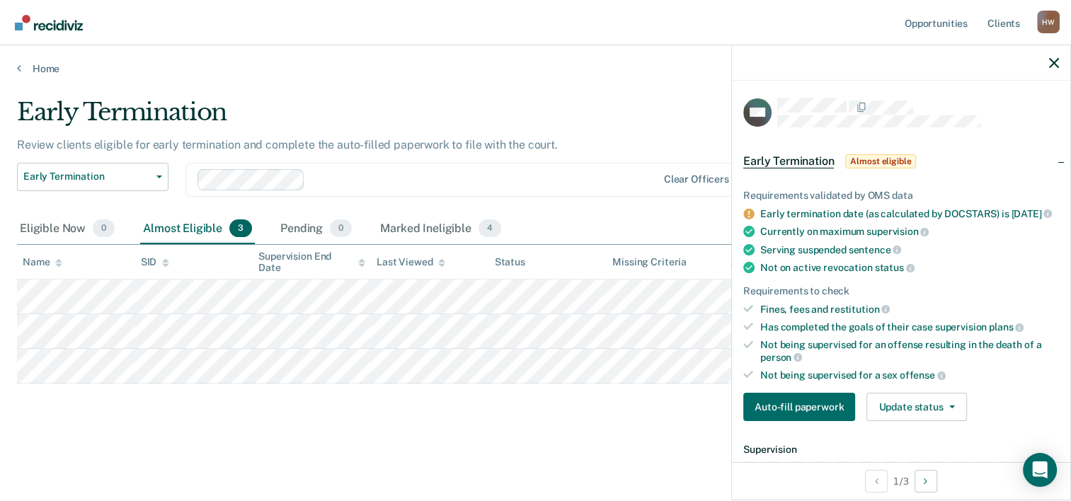 The height and width of the screenshot is (501, 1071). I want to click on div: SID, so click(155, 262).